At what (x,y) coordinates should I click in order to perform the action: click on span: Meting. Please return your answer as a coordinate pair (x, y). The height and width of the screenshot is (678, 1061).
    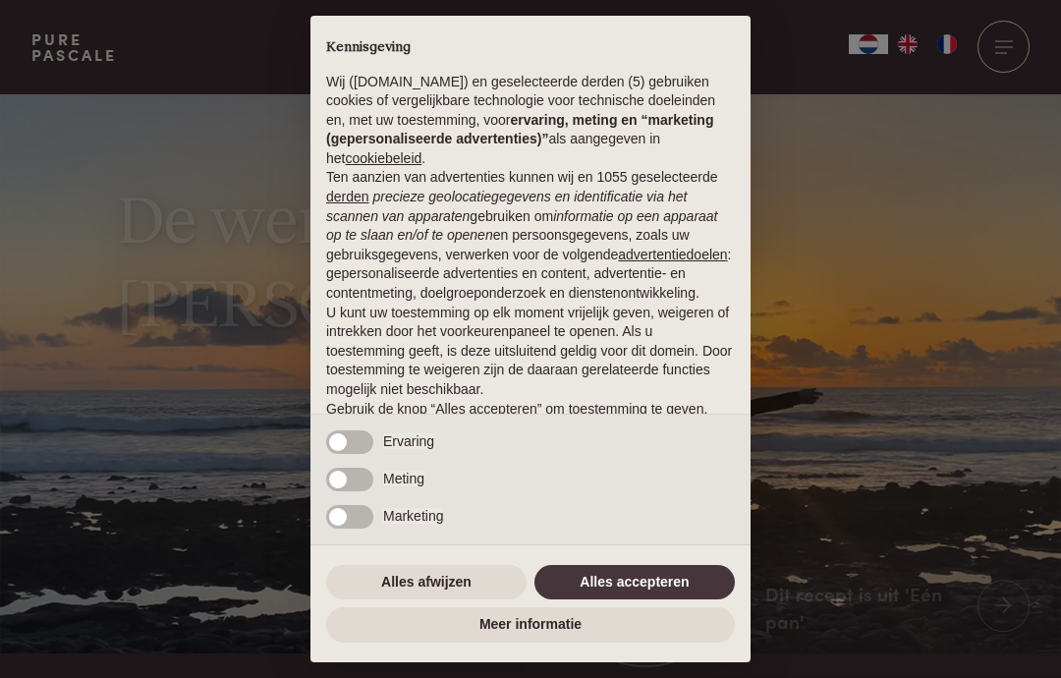
    Looking at the image, I should click on (404, 478).